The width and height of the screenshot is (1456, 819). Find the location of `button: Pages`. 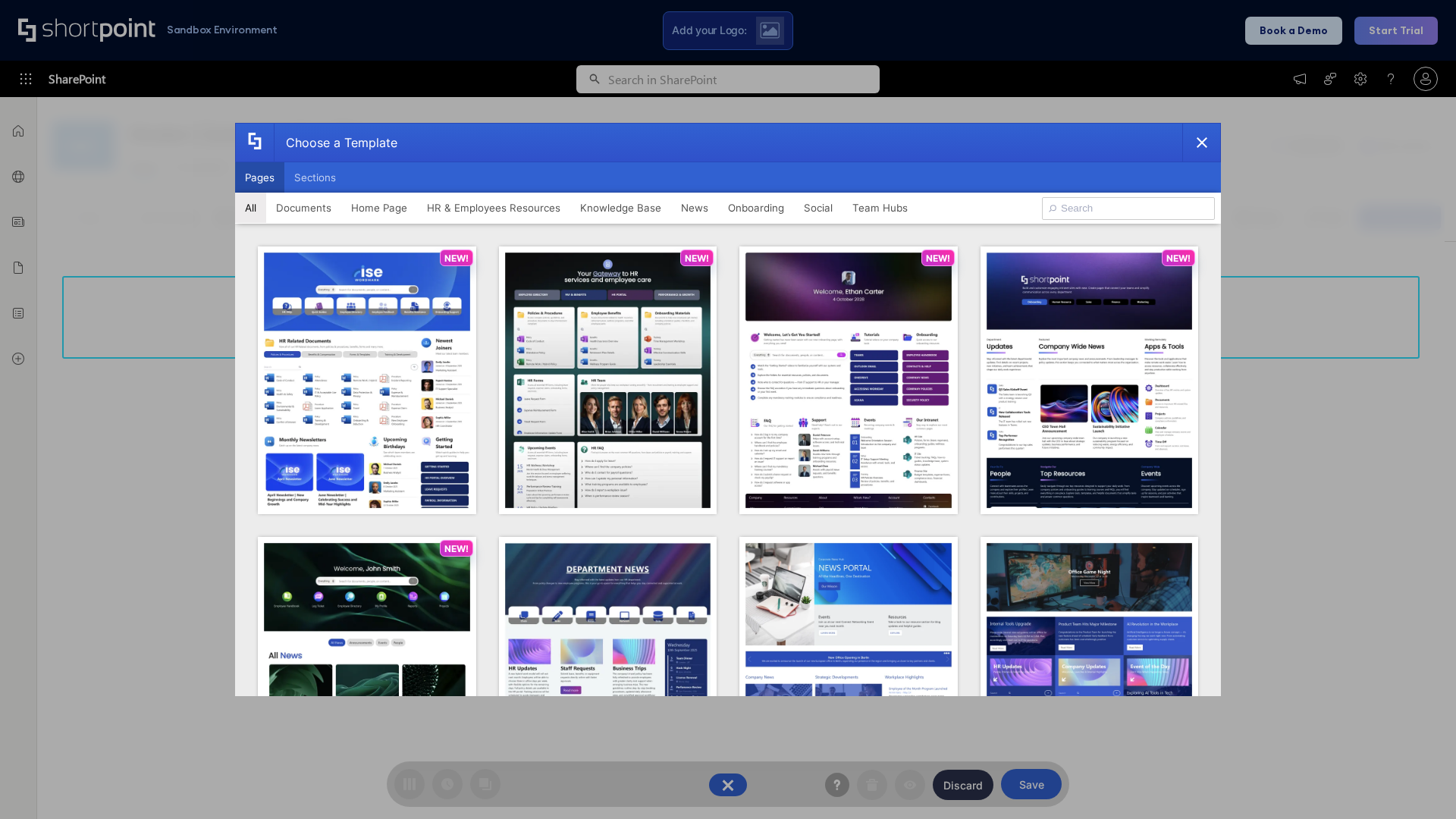

button: Pages is located at coordinates (260, 178).